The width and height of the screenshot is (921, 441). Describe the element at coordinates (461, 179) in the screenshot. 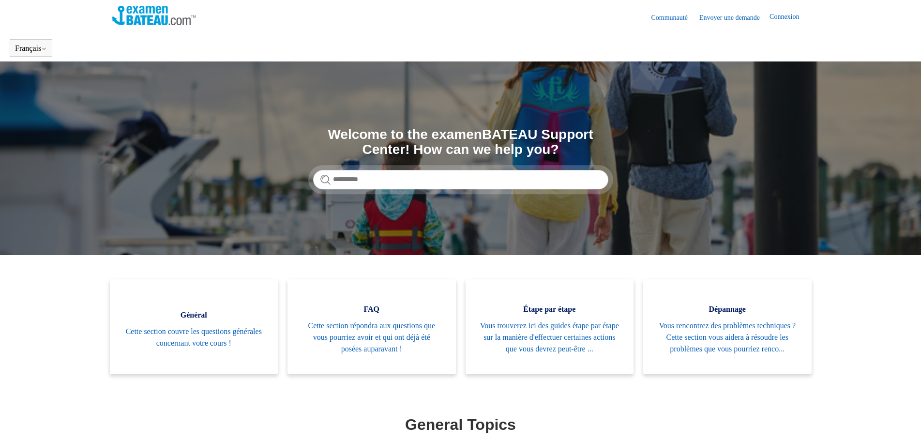

I see `input: Rechercher` at that location.